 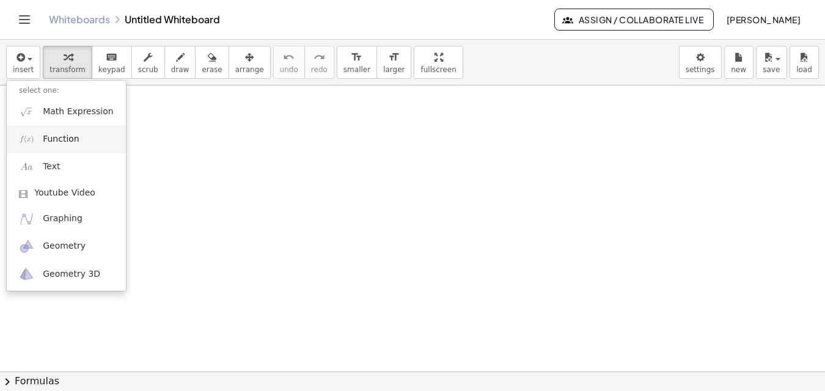 I want to click on i: undo, so click(x=288, y=57).